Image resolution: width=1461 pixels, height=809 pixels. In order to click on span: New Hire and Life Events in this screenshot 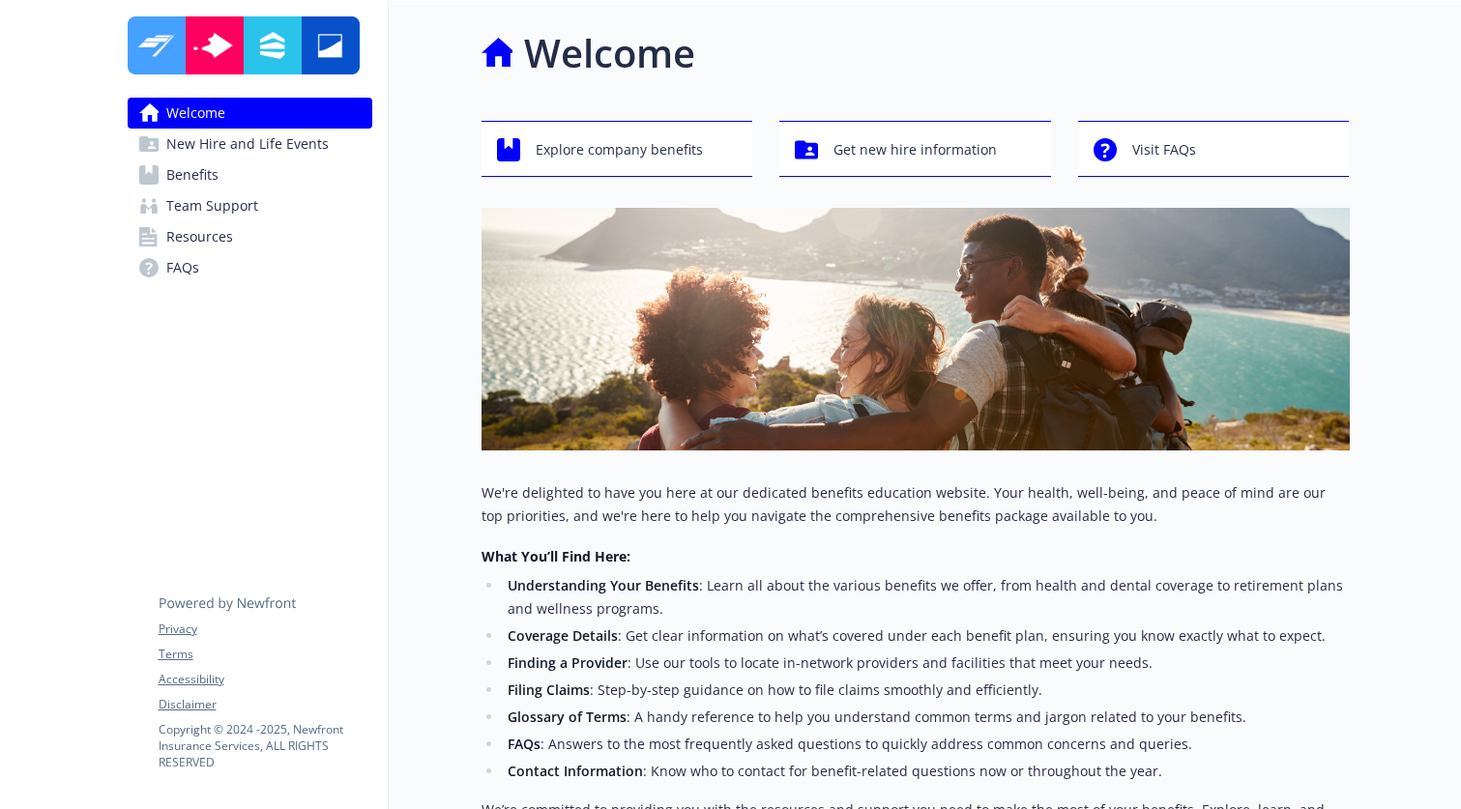, I will do `click(248, 144)`.